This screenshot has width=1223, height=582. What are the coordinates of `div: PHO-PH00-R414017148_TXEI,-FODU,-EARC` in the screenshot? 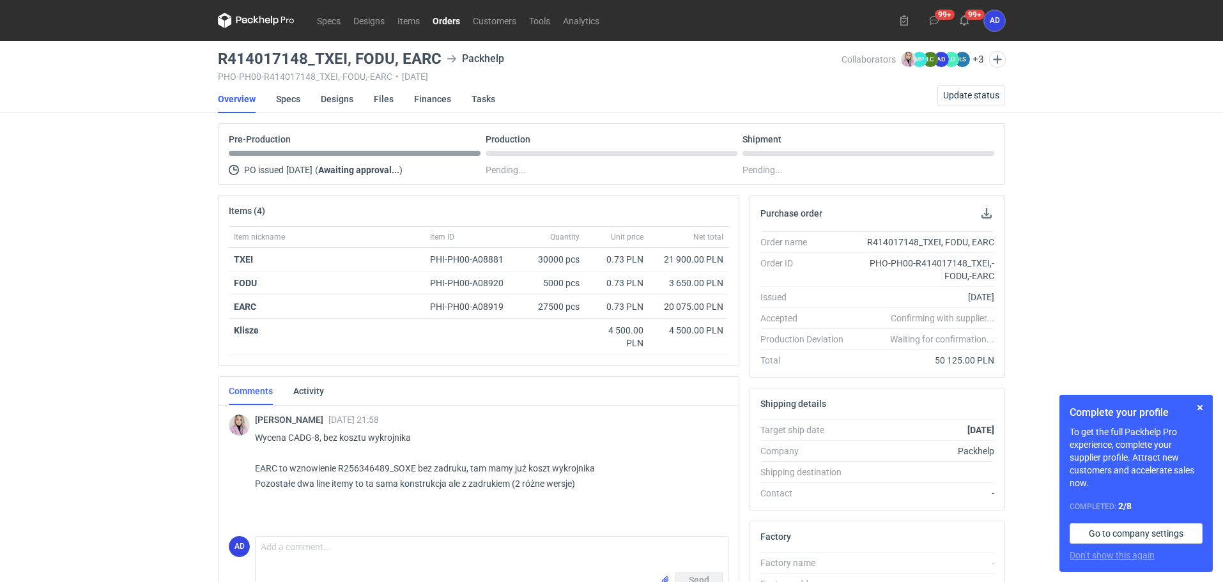 It's located at (924, 270).